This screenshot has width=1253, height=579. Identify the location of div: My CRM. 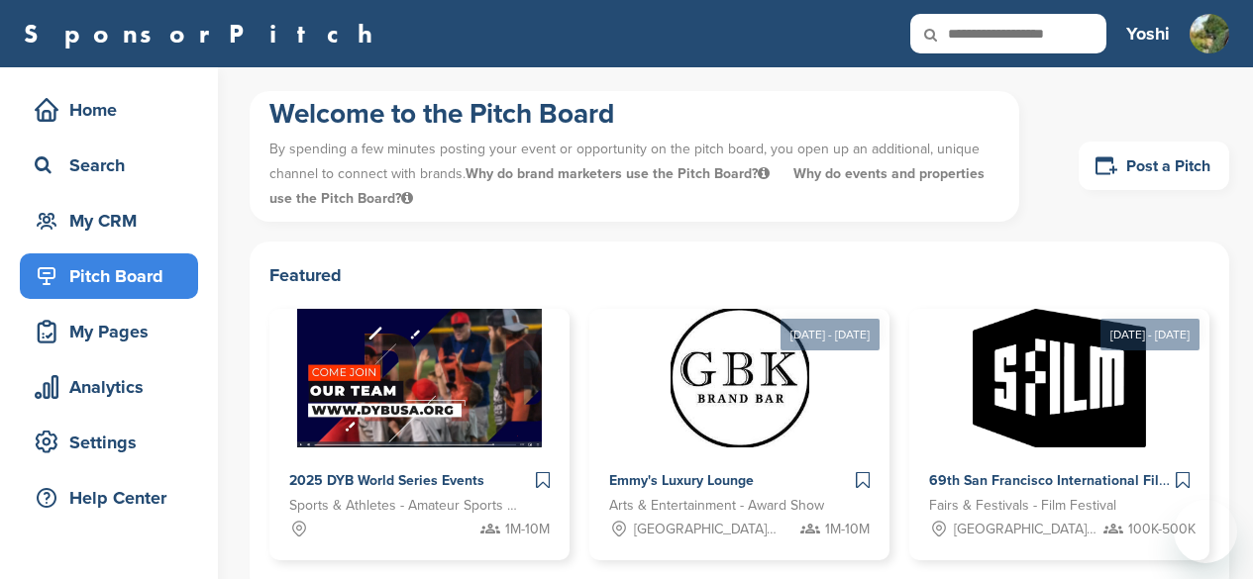
(114, 221).